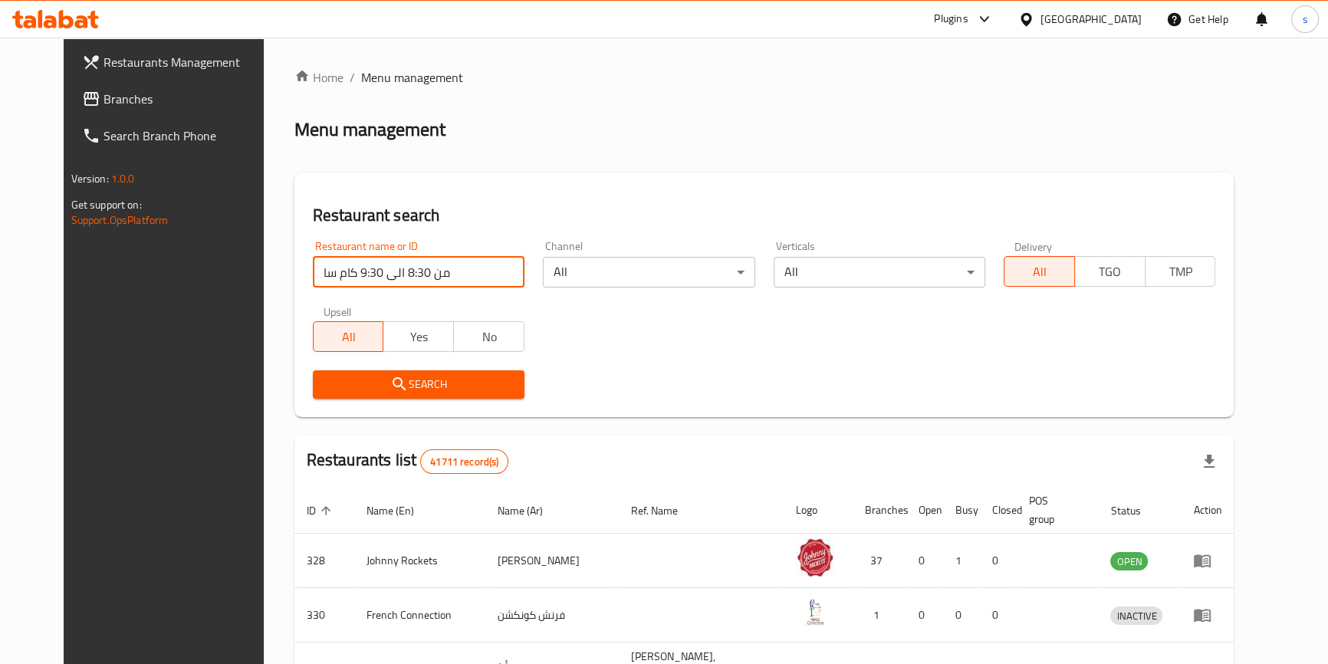  Describe the element at coordinates (370, 130) in the screenshot. I see `h2: Menu management` at that location.